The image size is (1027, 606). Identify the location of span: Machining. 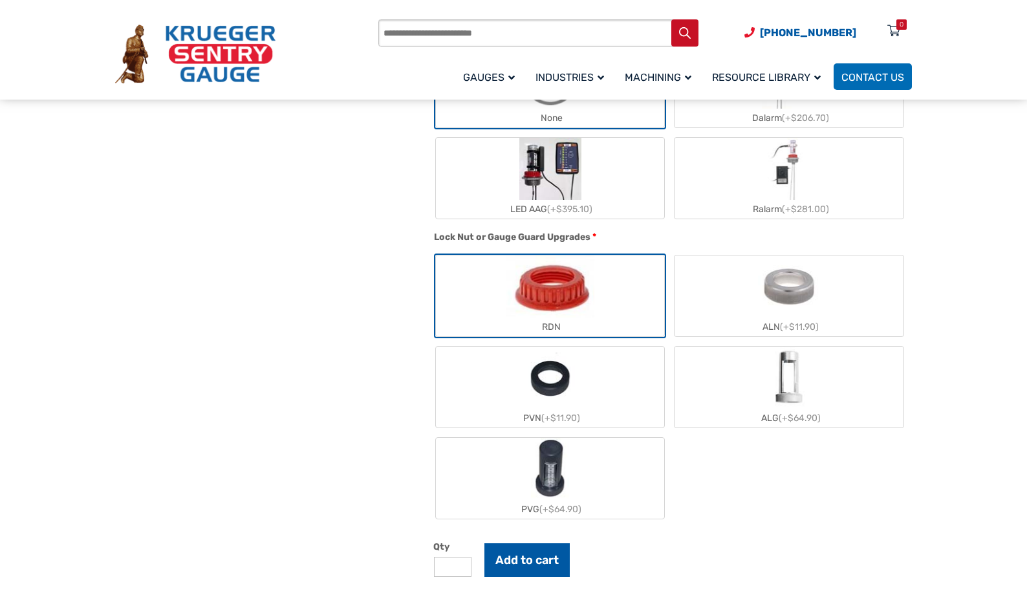
(658, 77).